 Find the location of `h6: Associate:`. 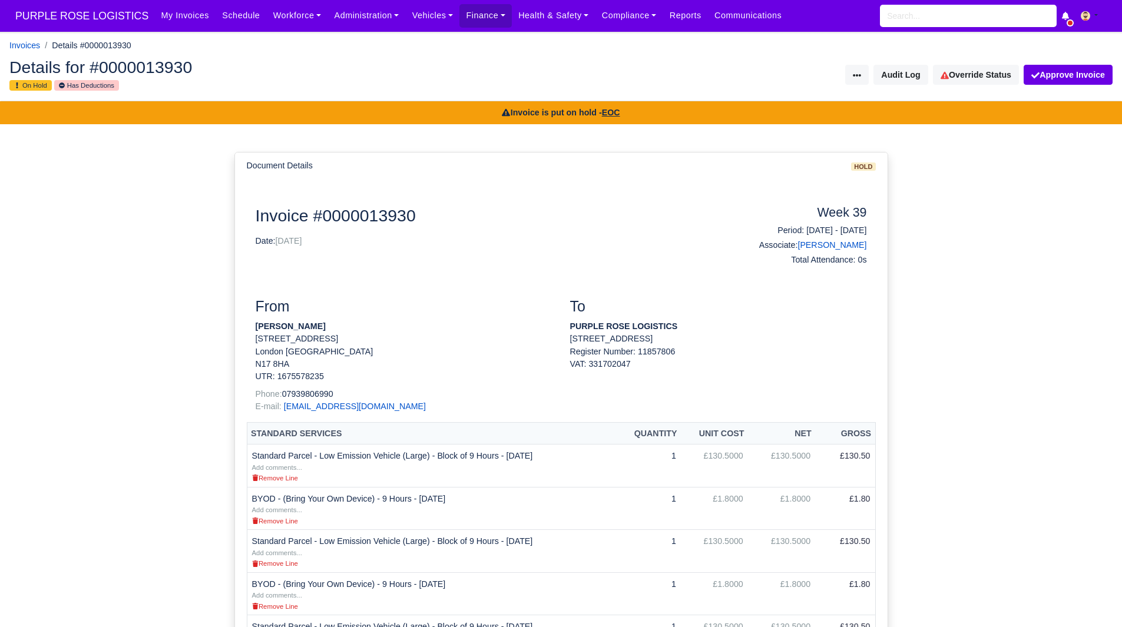

h6: Associate: is located at coordinates (797, 245).